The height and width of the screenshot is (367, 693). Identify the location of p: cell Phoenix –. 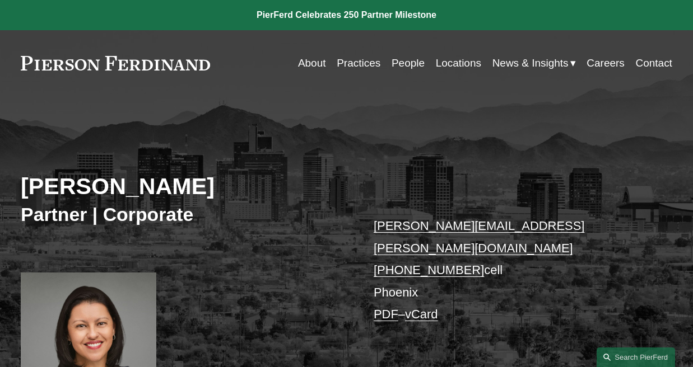
(509, 270).